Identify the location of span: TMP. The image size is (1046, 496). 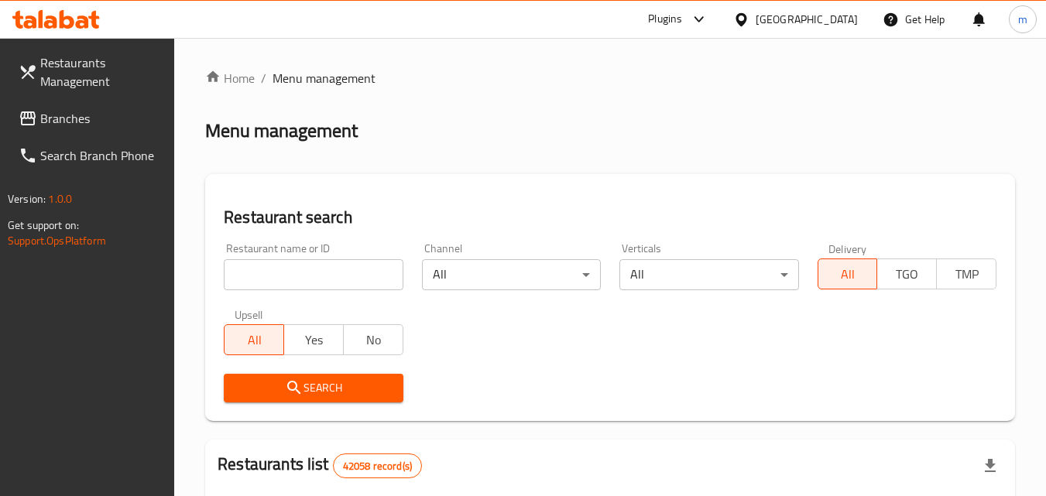
(967, 274).